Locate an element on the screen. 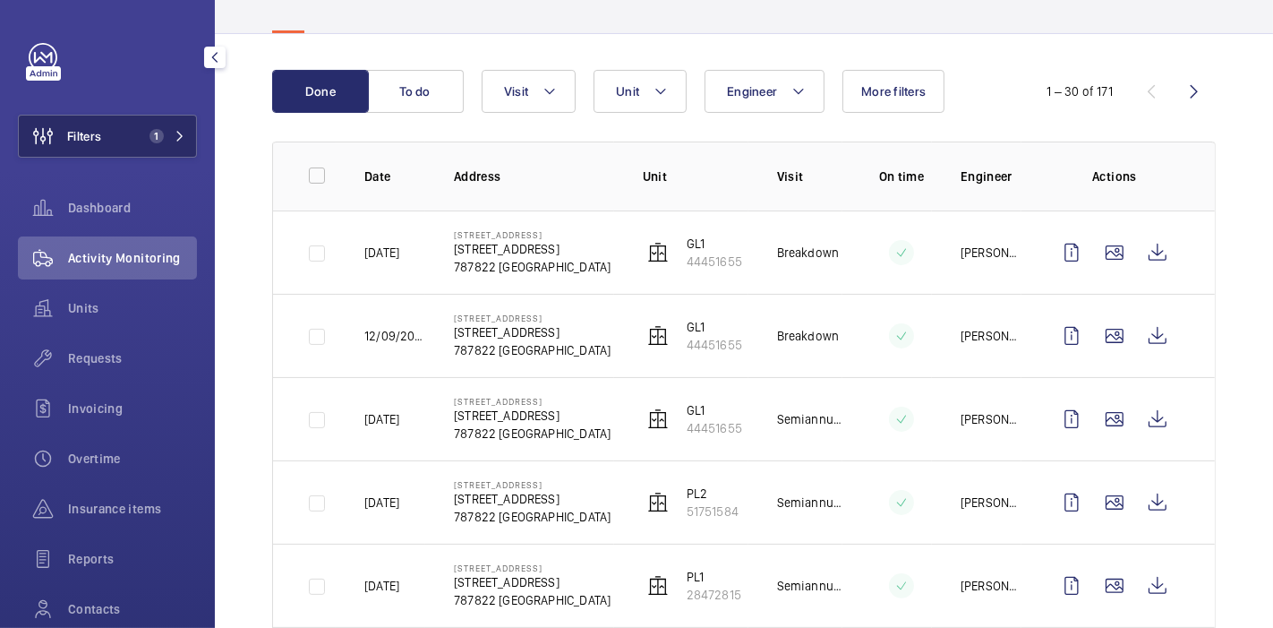 The image size is (1273, 628). p: 28472815 is located at coordinates (714, 594).